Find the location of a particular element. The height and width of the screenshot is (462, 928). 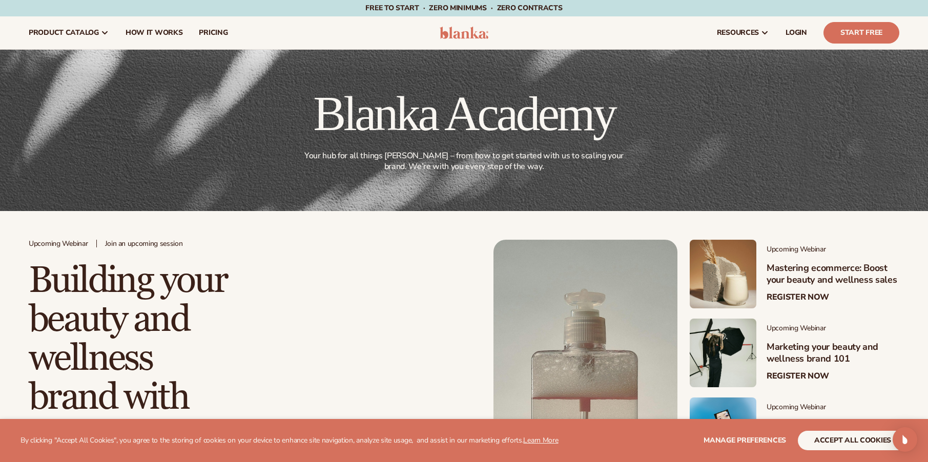

span: How It Works is located at coordinates (154, 33).